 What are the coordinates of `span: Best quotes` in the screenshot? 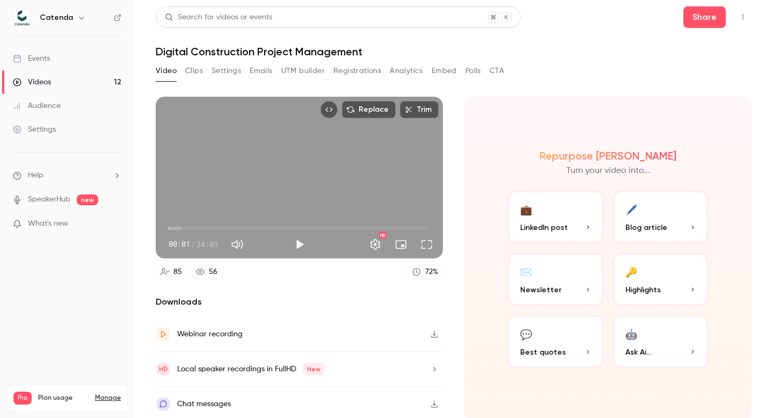 It's located at (543, 352).